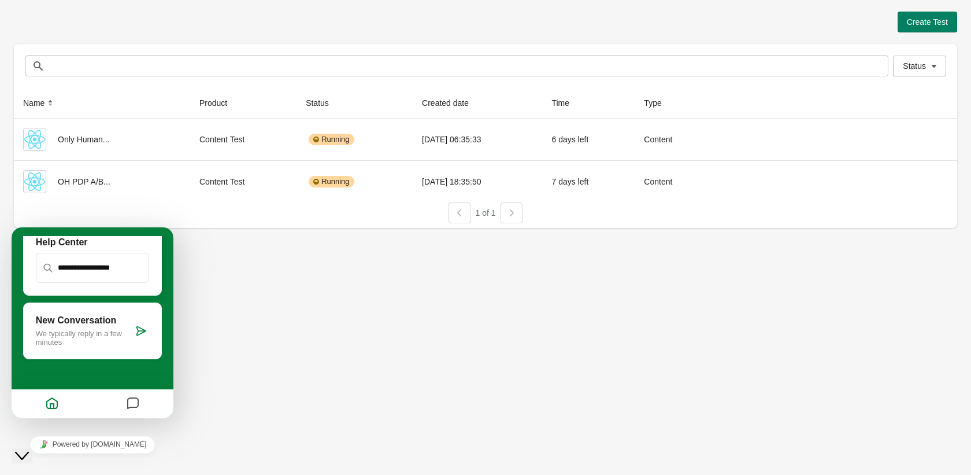 The width and height of the screenshot is (971, 475). I want to click on p: New Conversation, so click(73, 93).